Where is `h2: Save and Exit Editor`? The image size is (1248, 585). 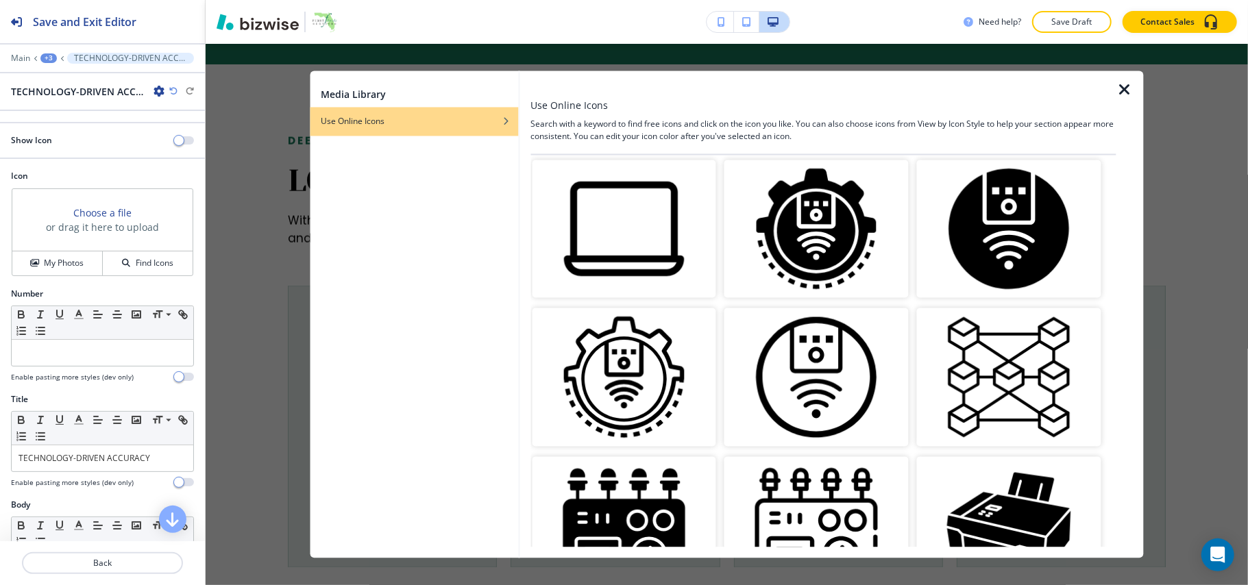
h2: Save and Exit Editor is located at coordinates (84, 22).